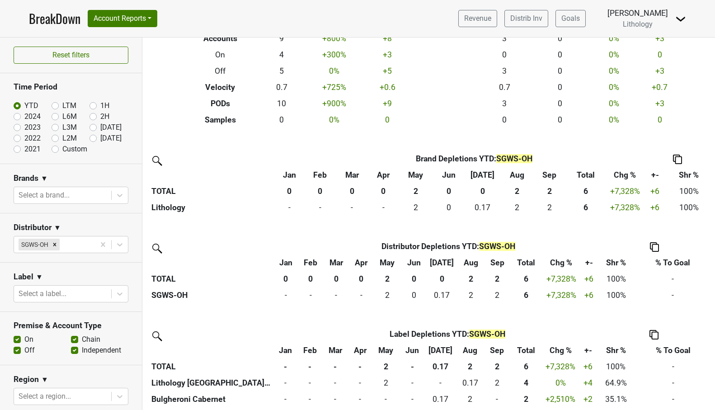  Describe the element at coordinates (387, 39) in the screenshot. I see `td: +8` at that location.